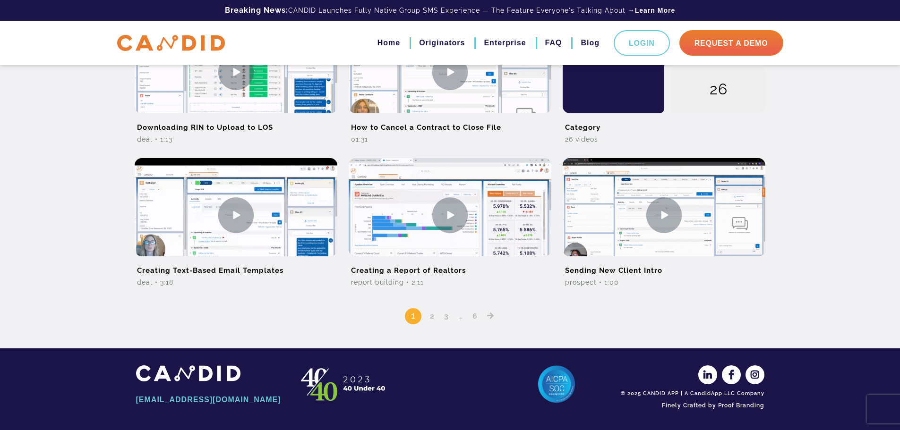 The height and width of the screenshot is (430, 900). Describe the element at coordinates (655, 10) in the screenshot. I see `a: Learn More` at that location.